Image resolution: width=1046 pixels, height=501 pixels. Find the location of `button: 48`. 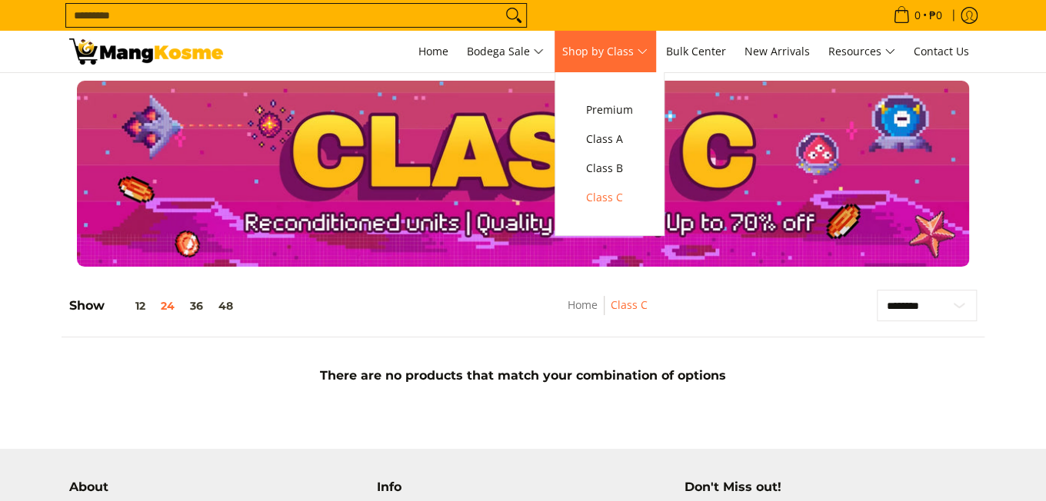

button: 48 is located at coordinates (225, 306).